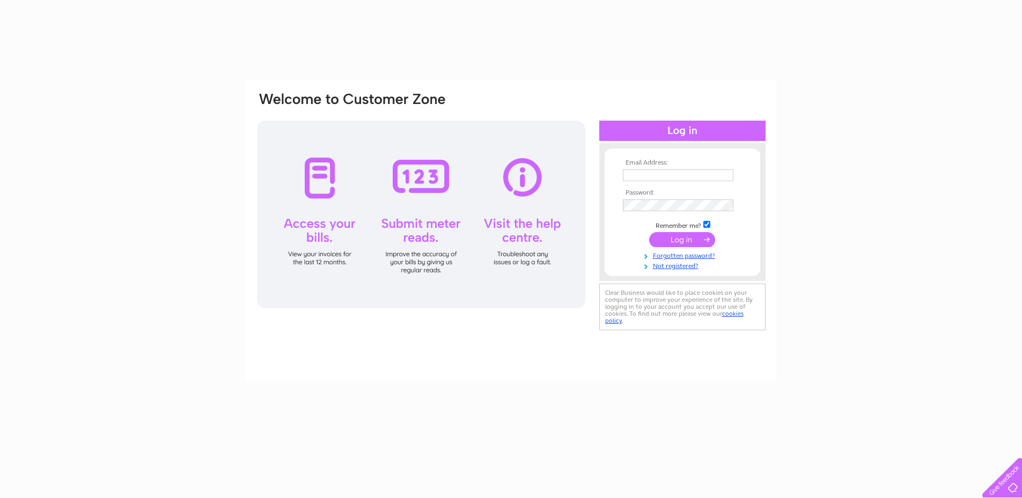  Describe the element at coordinates (682, 163) in the screenshot. I see `th: Email Address:` at that location.